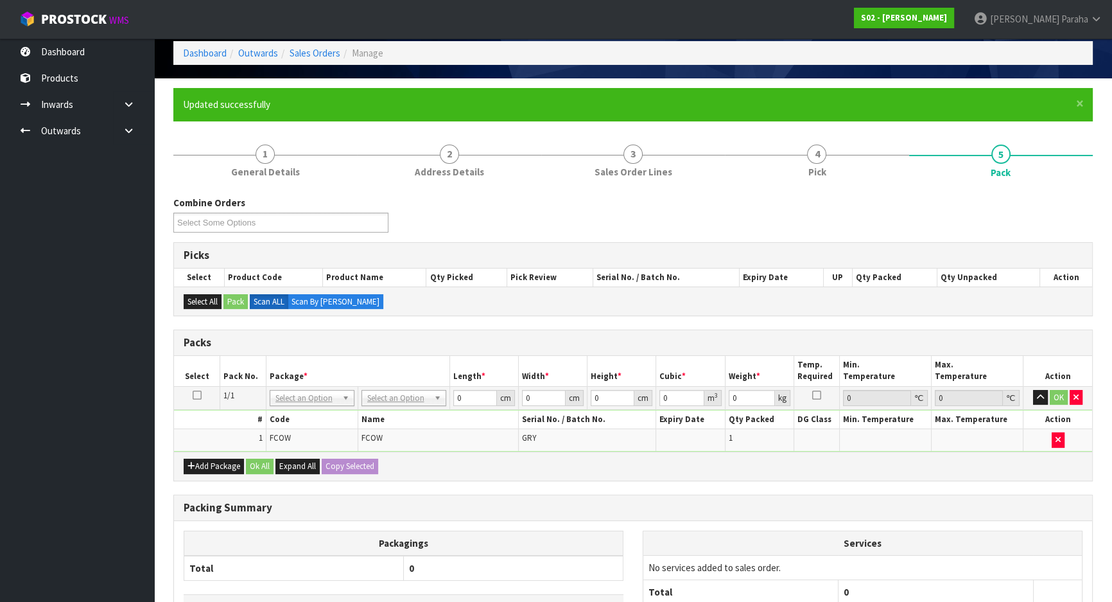 The height and width of the screenshot is (602, 1112). I want to click on th: UP, so click(838, 277).